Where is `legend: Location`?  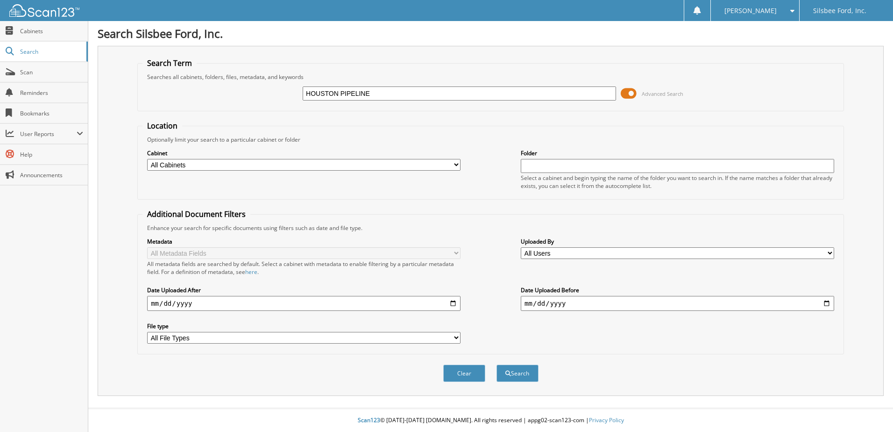 legend: Location is located at coordinates (162, 126).